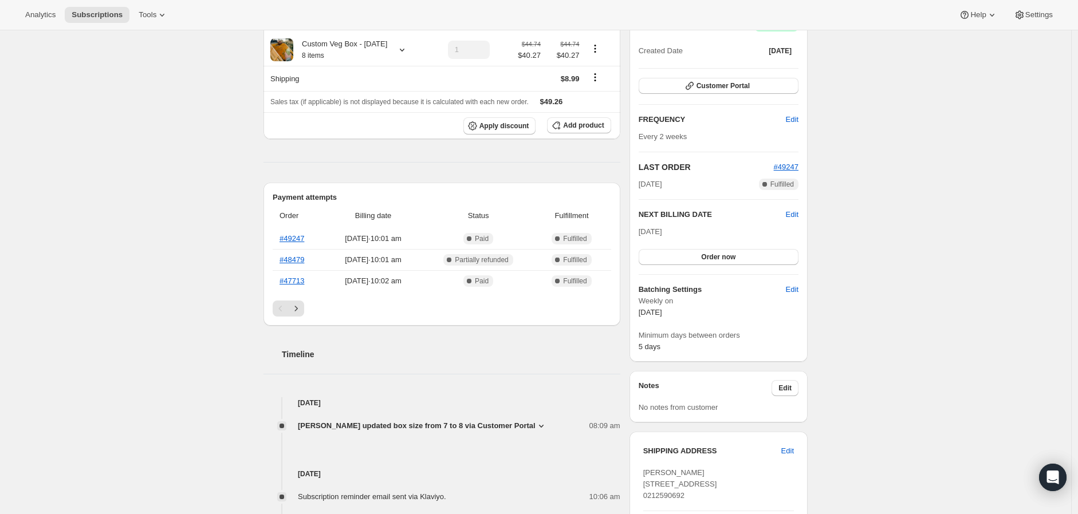 The image size is (1078, 514). I want to click on span: Analytics, so click(40, 15).